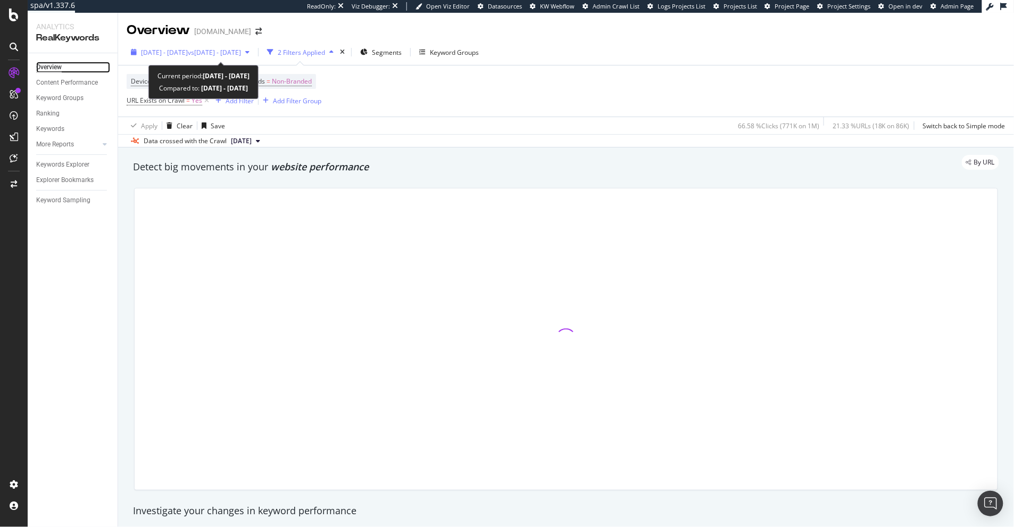  I want to click on a: Open in dev, so click(901, 6).